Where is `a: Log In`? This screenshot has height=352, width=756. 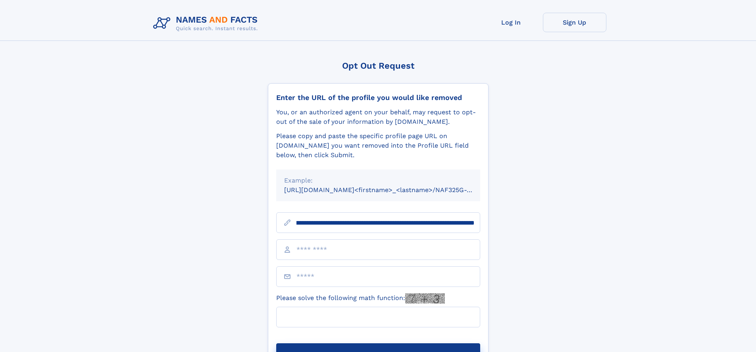
a: Log In is located at coordinates (511, 22).